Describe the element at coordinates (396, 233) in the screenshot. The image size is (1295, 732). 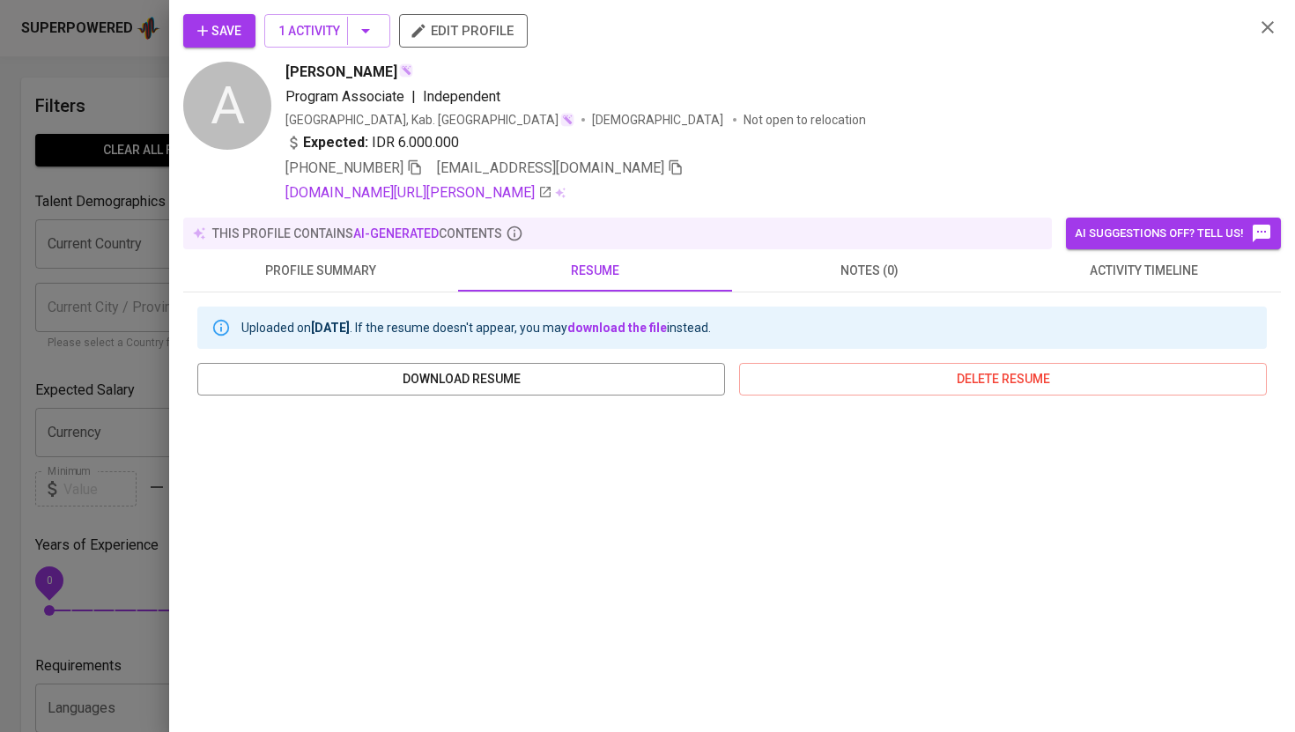
I see `span: AI-generated` at that location.